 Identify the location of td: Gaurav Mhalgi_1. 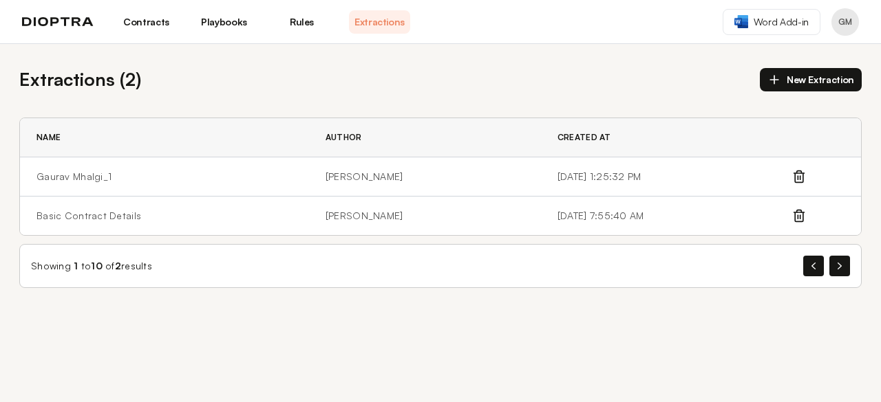
(164, 177).